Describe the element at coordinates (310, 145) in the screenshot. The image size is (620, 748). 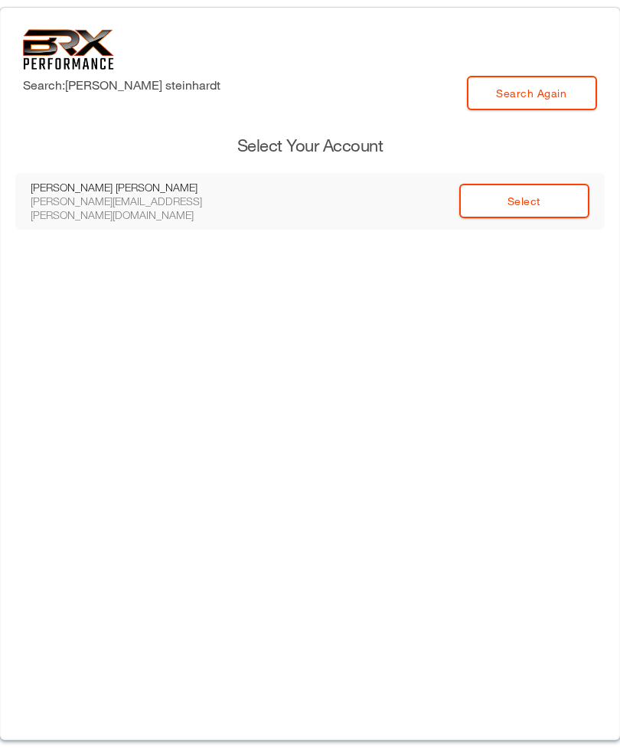
I see `h3: Select Your Account` at that location.